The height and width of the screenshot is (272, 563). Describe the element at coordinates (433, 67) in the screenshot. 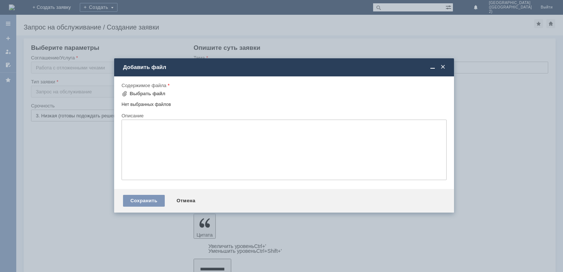

I see `span: Свернуть (Ctrl + M)` at that location.